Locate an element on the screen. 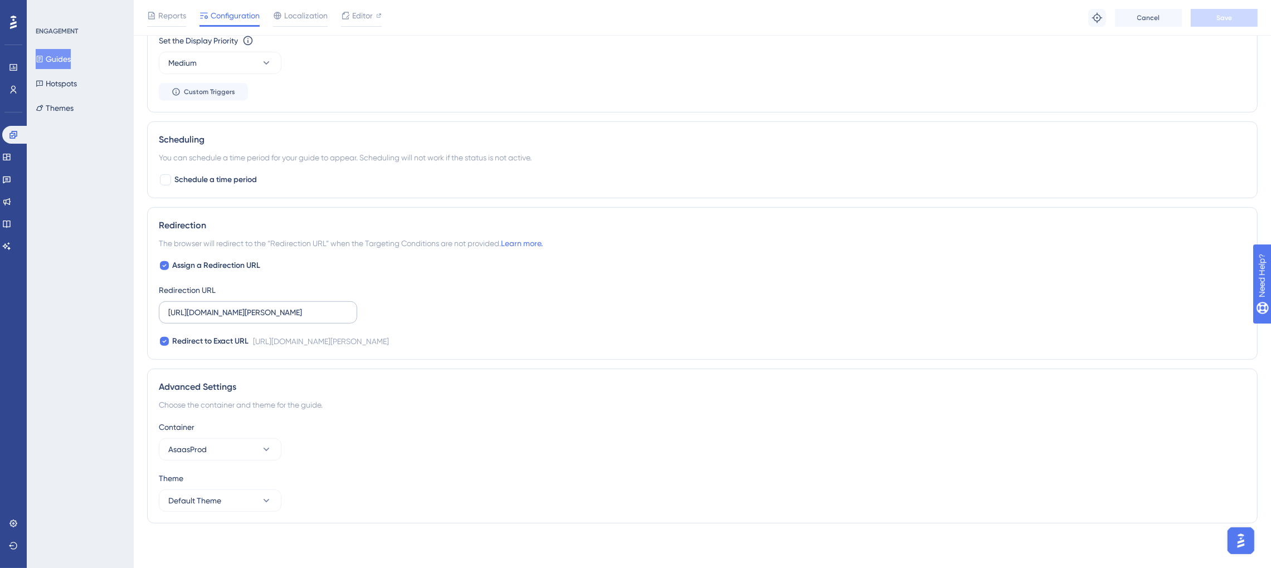  input: https://www.example.com/ is located at coordinates (258, 313).